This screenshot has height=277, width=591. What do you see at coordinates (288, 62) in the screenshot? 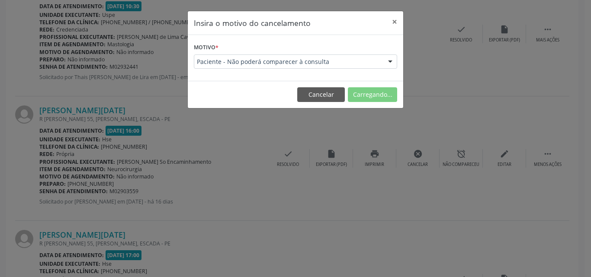
I see `span: Paciente - Não poderá comparecer à consulta` at bounding box center [288, 62].